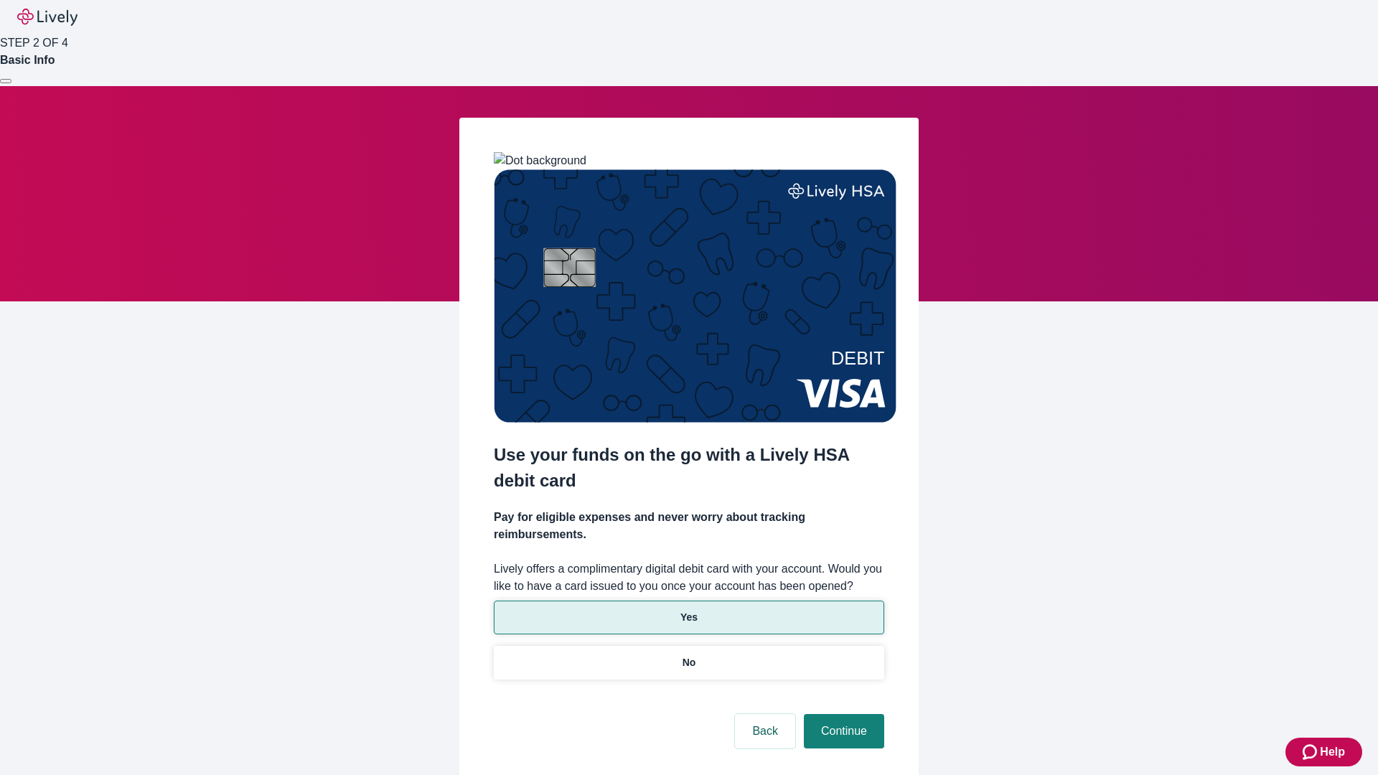  Describe the element at coordinates (1312, 752) in the screenshot. I see `svg: Zendesk support icon` at that location.